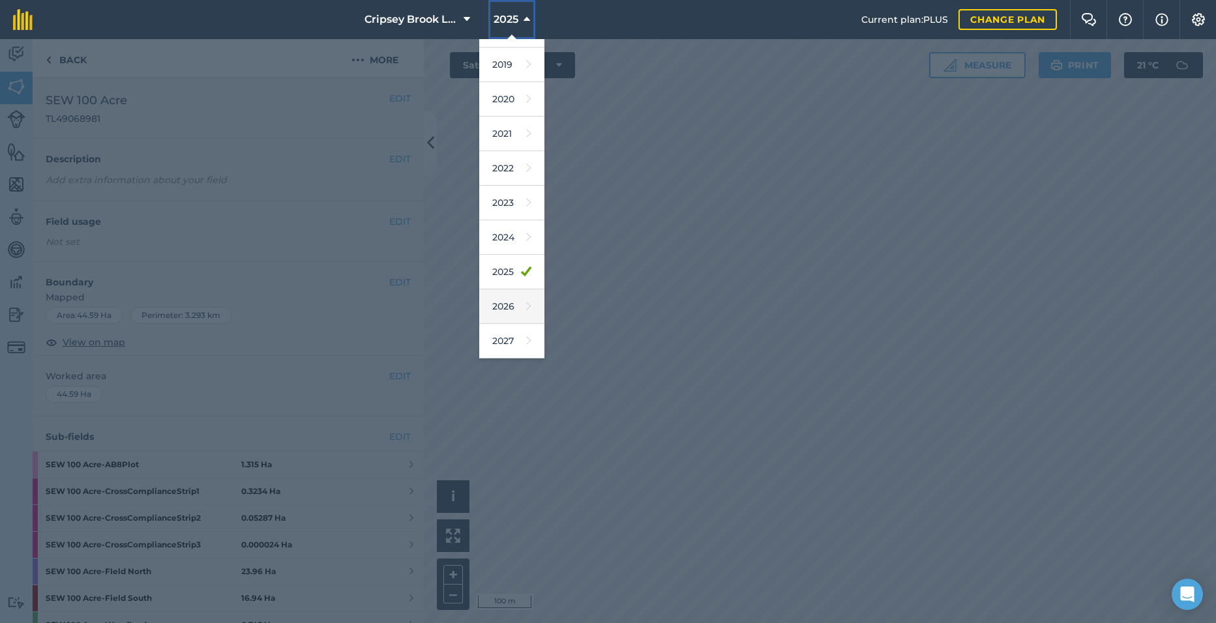  What do you see at coordinates (1187, 594) in the screenshot?
I see `div: Open Intercom Messenger` at bounding box center [1187, 594].